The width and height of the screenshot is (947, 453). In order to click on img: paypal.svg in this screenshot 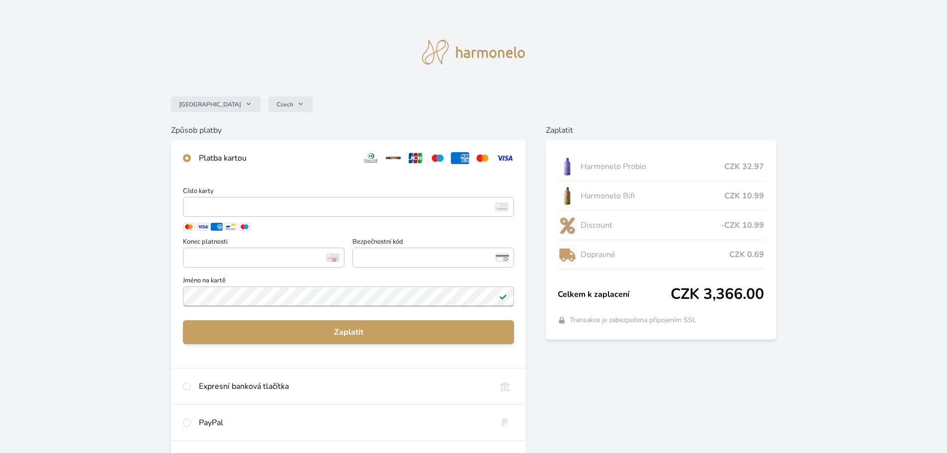, I will do `click(505, 423)`.